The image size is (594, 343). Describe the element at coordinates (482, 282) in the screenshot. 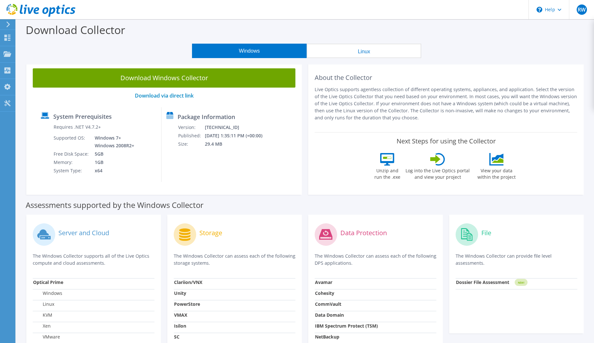

I see `strong: Dossier File Assessment` at that location.